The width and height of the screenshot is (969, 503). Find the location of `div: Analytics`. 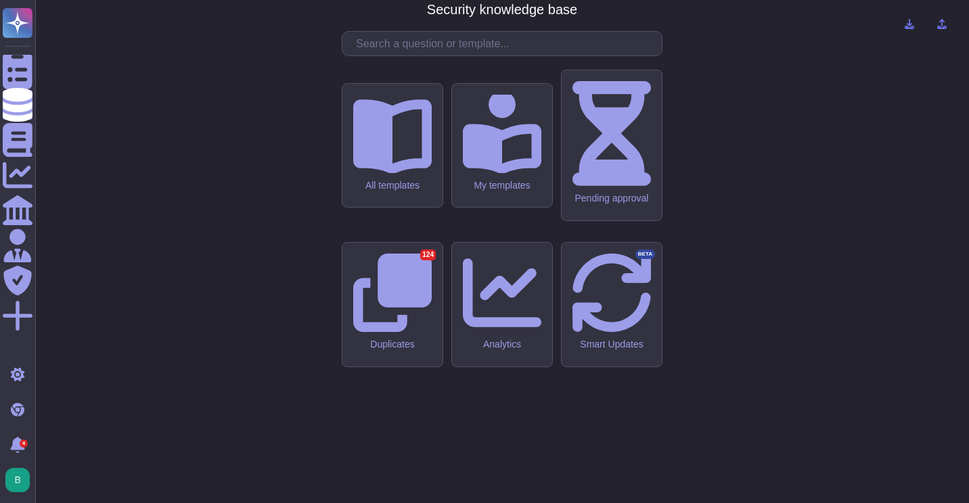

div: Analytics is located at coordinates (502, 344).